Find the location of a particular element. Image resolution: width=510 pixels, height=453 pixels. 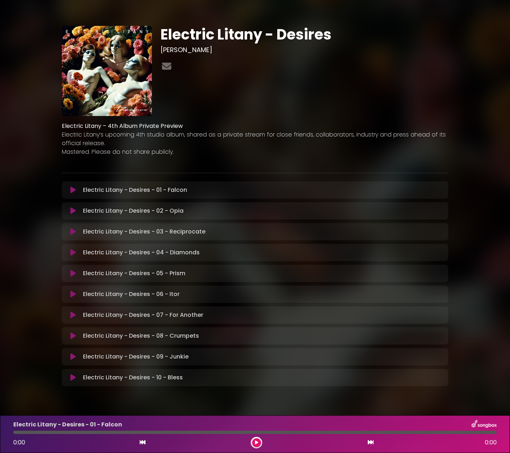

img: 2KkT0QSSO3DZ5MZq4ndg is located at coordinates (107, 71).